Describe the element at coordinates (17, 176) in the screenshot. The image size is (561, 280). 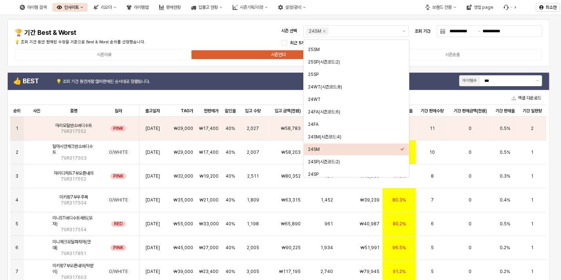
I see `span: 3` at that location.